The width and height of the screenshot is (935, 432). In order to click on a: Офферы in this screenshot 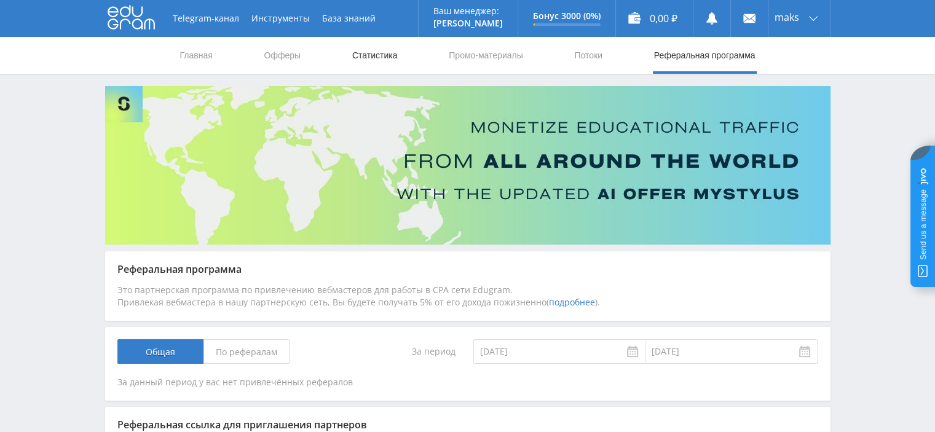, I will do `click(283, 55)`.